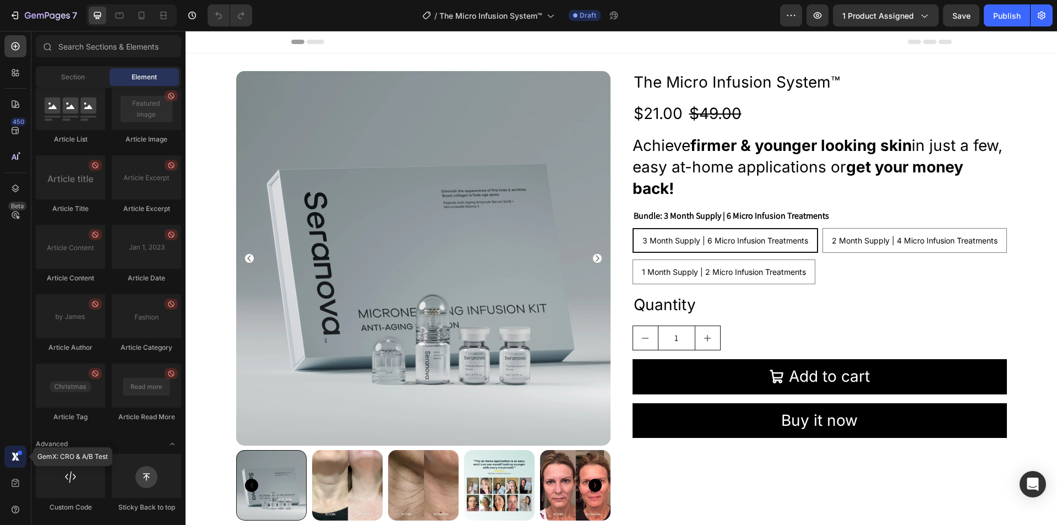 The height and width of the screenshot is (525, 1057). I want to click on div: Custom Code, so click(70, 507).